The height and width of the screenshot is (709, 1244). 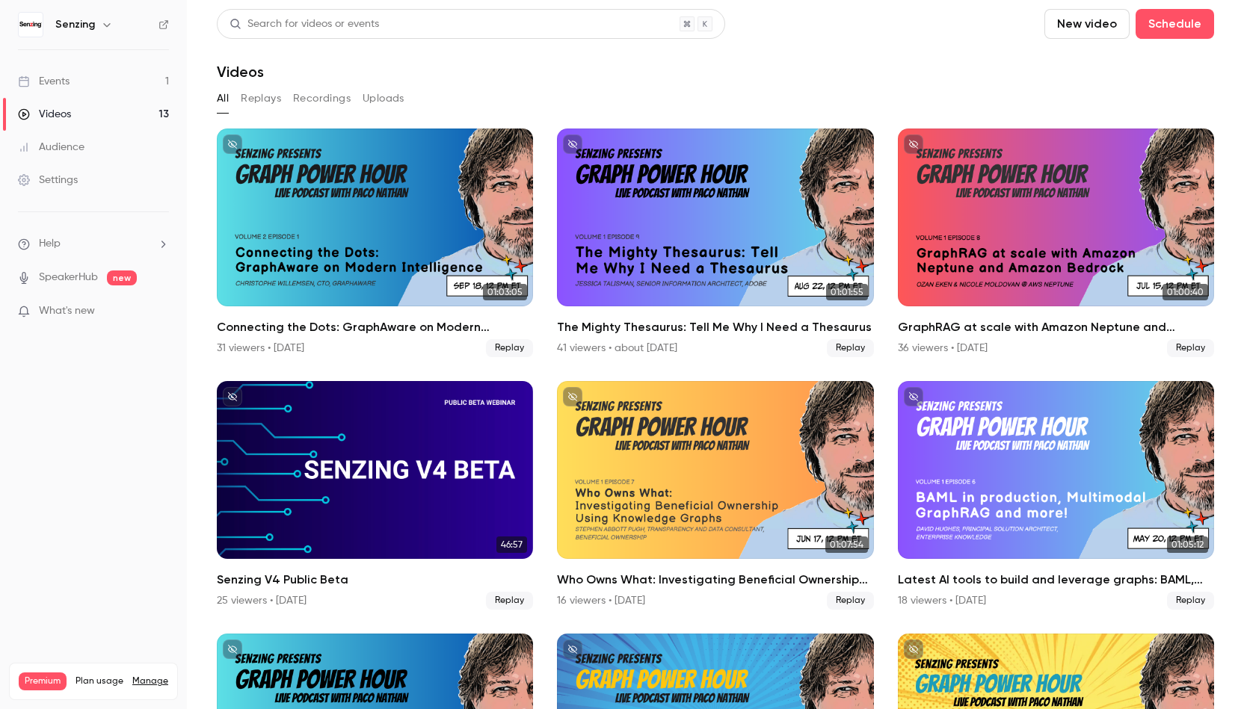 What do you see at coordinates (1174, 24) in the screenshot?
I see `button: Schedule` at bounding box center [1174, 24].